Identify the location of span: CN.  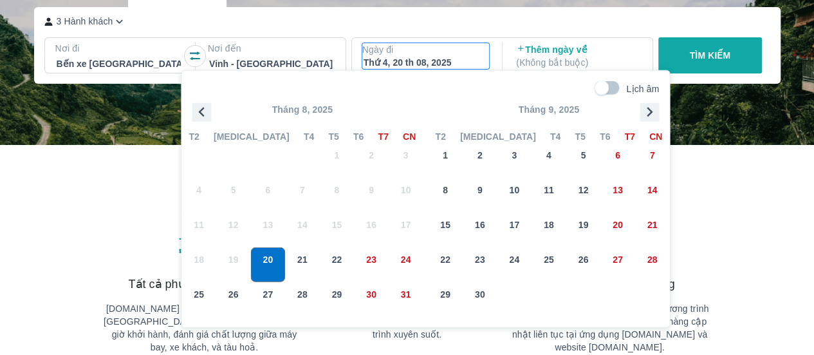
(656, 136).